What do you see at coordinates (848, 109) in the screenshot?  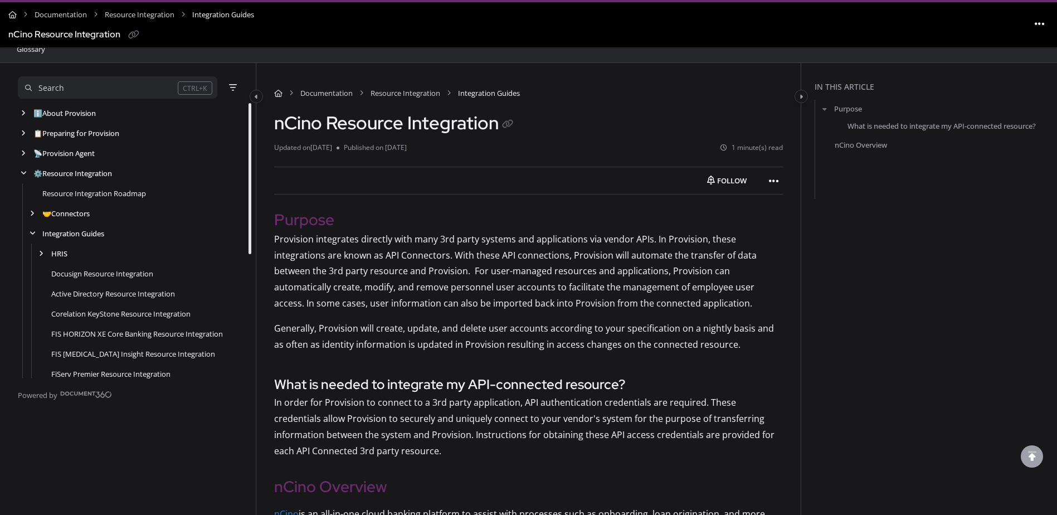 I see `a: Purpose` at bounding box center [848, 109].